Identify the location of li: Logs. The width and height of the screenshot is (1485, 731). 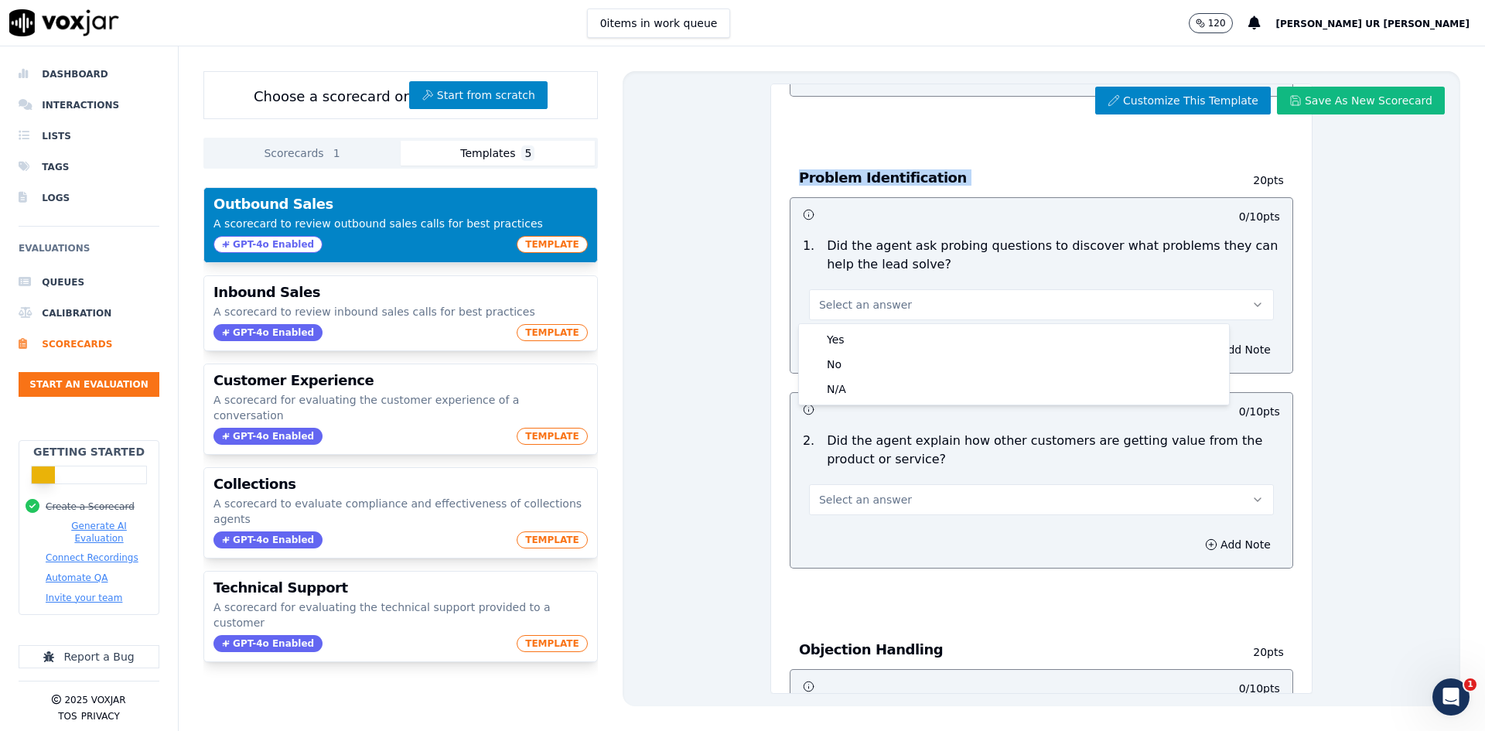
(89, 198).